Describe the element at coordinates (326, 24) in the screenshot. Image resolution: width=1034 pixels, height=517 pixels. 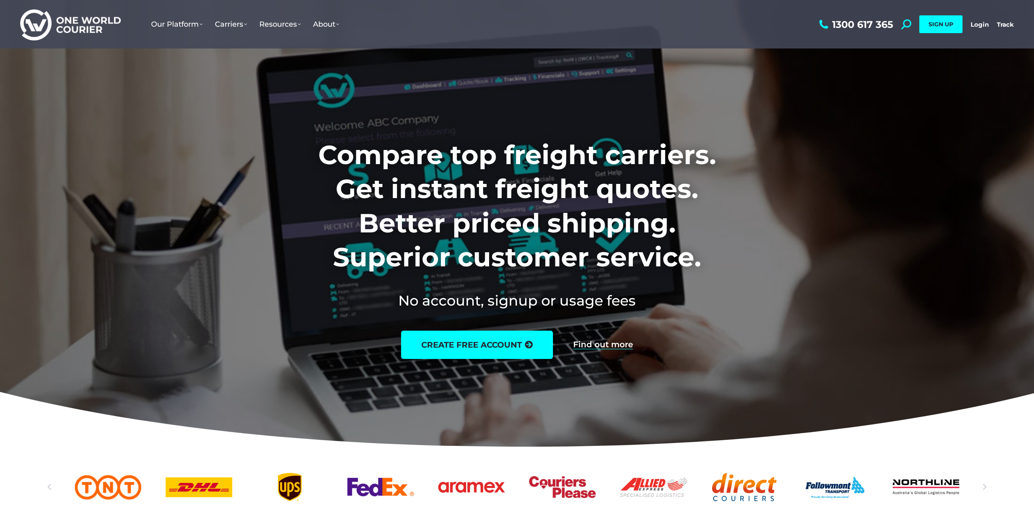
I see `span: About` at that location.